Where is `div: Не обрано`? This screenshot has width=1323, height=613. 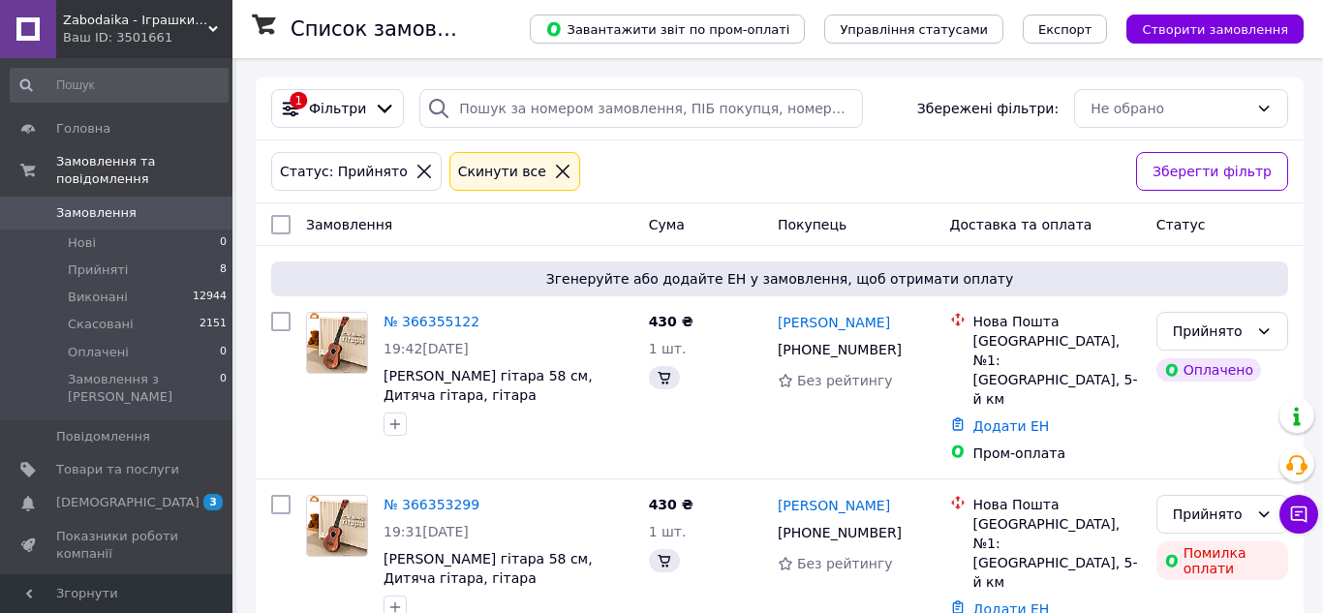
div: Не обрано is located at coordinates (1169, 108).